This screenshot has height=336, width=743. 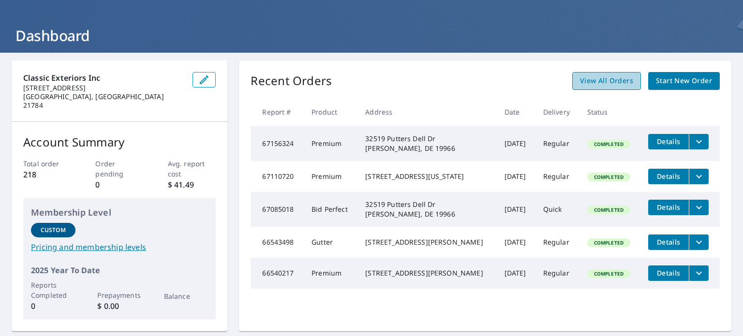 What do you see at coordinates (47, 175) in the screenshot?
I see `p: 218` at bounding box center [47, 175].